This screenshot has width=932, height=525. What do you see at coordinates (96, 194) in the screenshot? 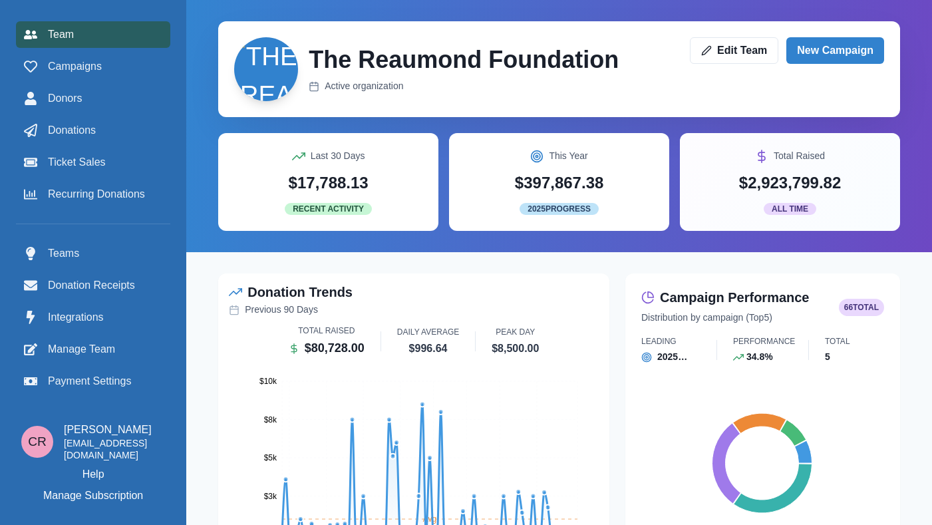
I see `span: Recurring Donations` at bounding box center [96, 194].